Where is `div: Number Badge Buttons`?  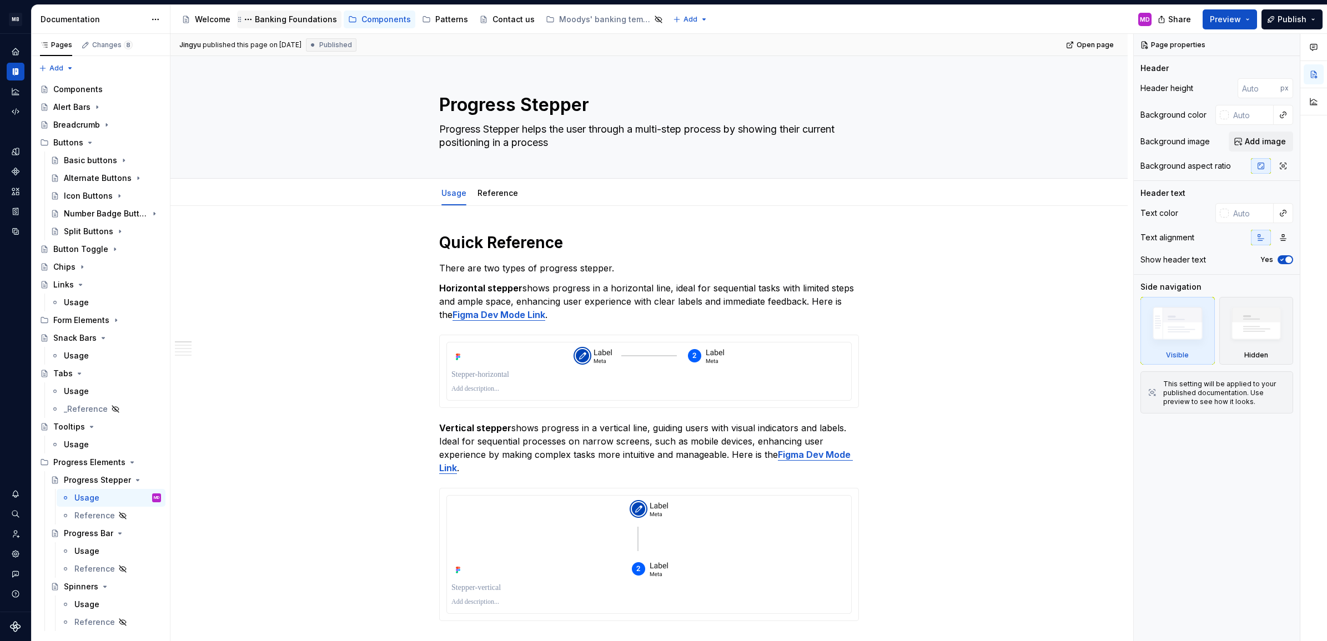 div: Number Badge Buttons is located at coordinates (105, 214).